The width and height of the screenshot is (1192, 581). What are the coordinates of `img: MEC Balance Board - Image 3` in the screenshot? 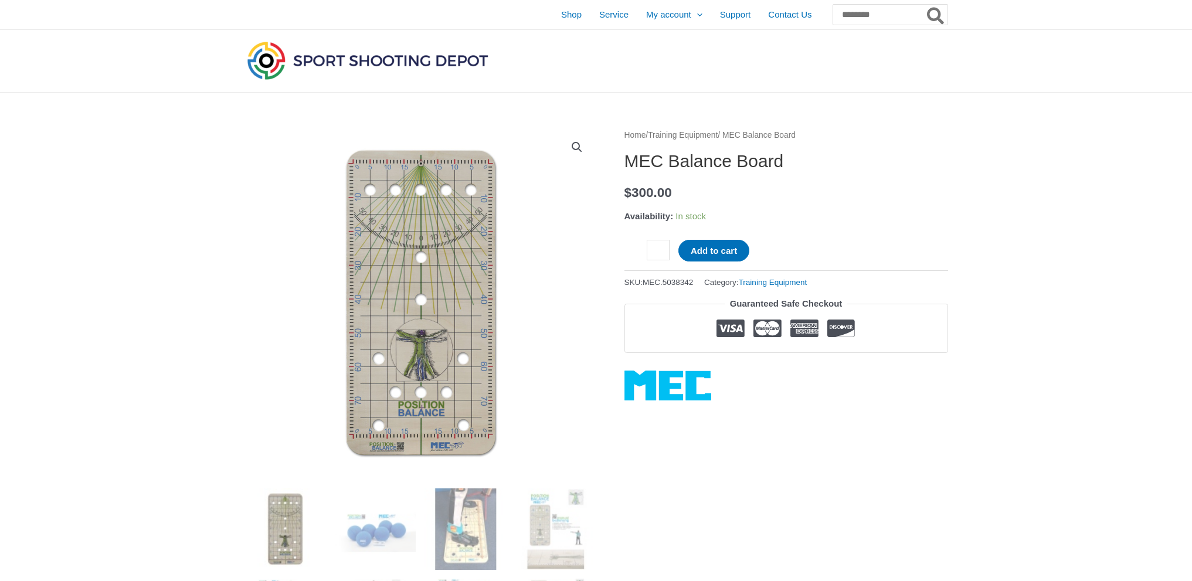 It's located at (465, 529).